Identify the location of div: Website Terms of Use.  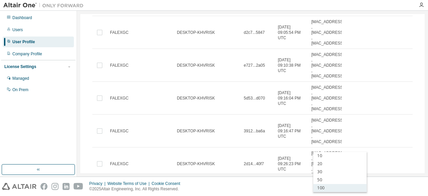
(129, 183).